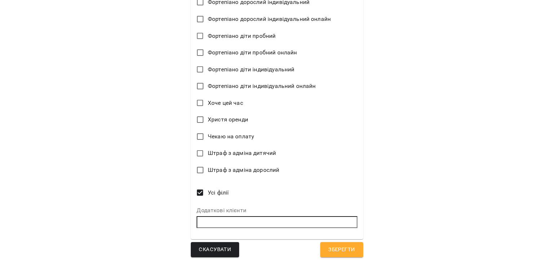 Image resolution: width=554 pixels, height=263 pixels. Describe the element at coordinates (252, 53) in the screenshot. I see `span: Фортепіано діти пробний онлайн` at that location.